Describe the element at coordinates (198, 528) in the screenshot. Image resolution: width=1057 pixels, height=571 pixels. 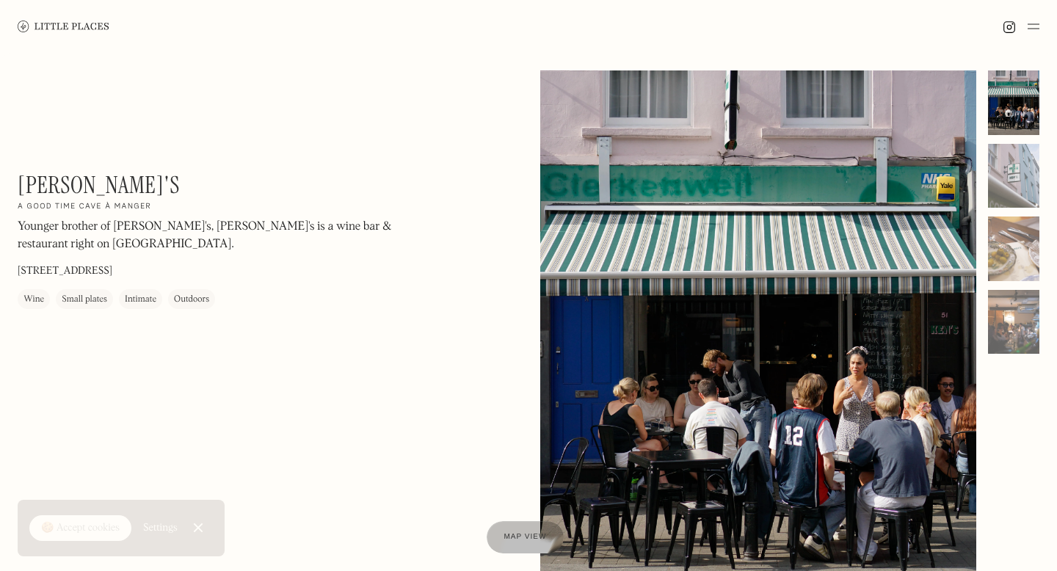
I see `a: Close Cookie Popup` at that location.